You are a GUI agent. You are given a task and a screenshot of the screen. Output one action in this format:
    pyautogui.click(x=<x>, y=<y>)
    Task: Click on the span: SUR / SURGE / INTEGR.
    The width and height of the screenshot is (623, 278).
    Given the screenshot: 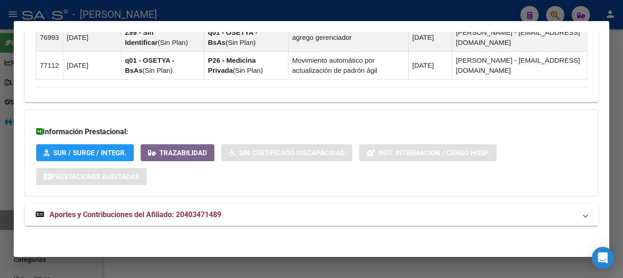 What is the action you would take?
    pyautogui.click(x=90, y=153)
    